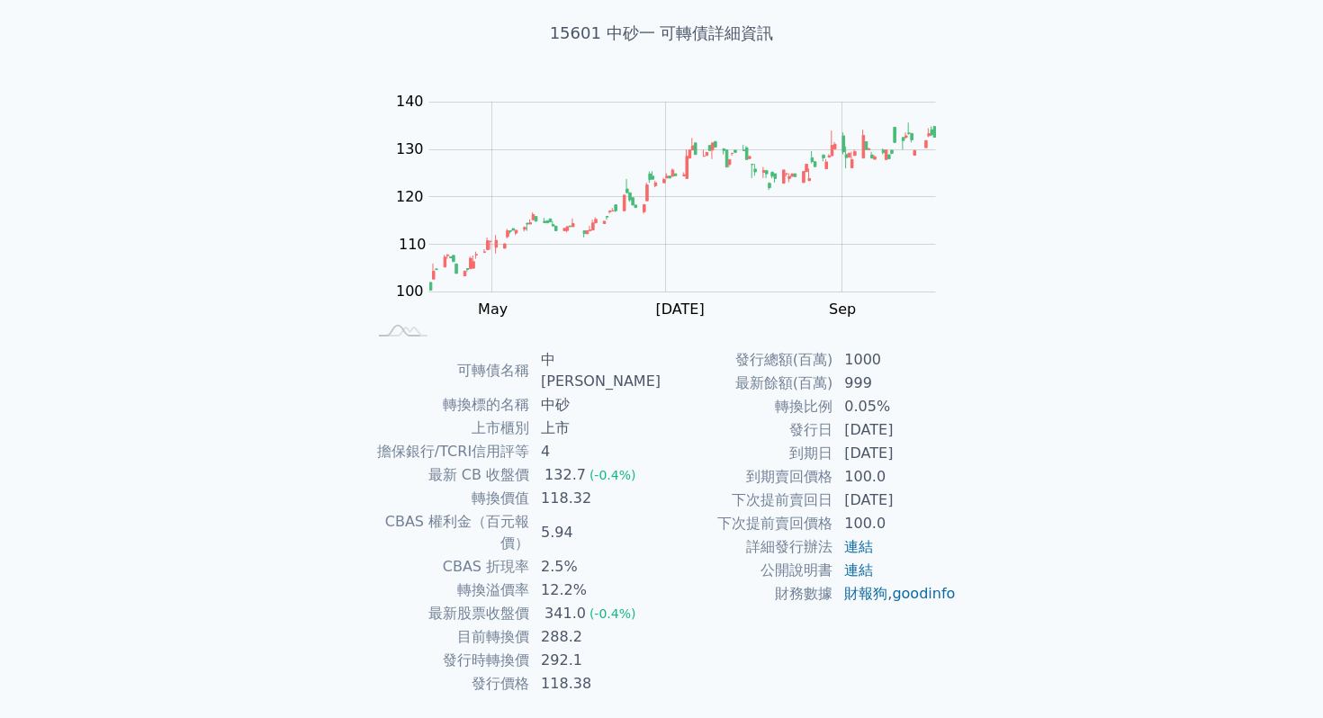 The height and width of the screenshot is (718, 1323). I want to click on td: 288.2, so click(596, 637).